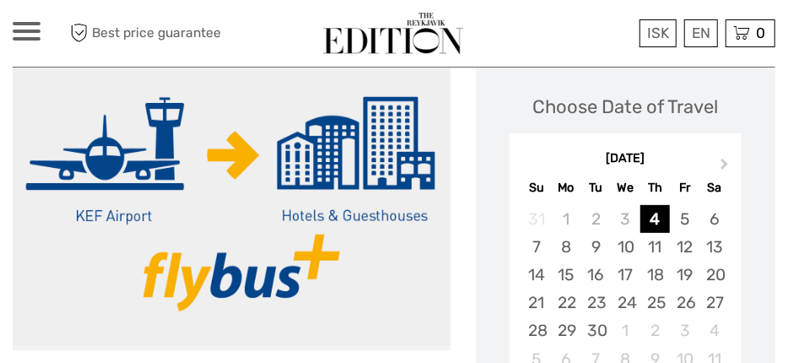 Image resolution: width=788 pixels, height=363 pixels. What do you see at coordinates (566, 246) in the screenshot?
I see `div: Choose Monday, September 8th, 2025` at bounding box center [566, 246].